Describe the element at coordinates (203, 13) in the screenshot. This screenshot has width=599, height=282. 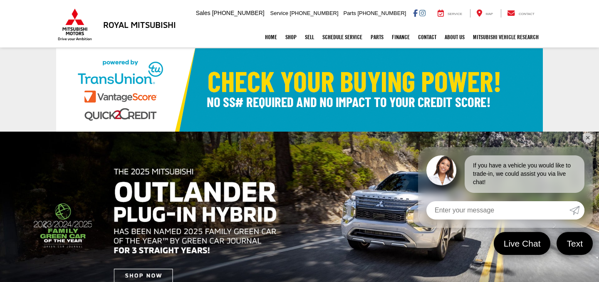
I see `span: Sales` at that location.